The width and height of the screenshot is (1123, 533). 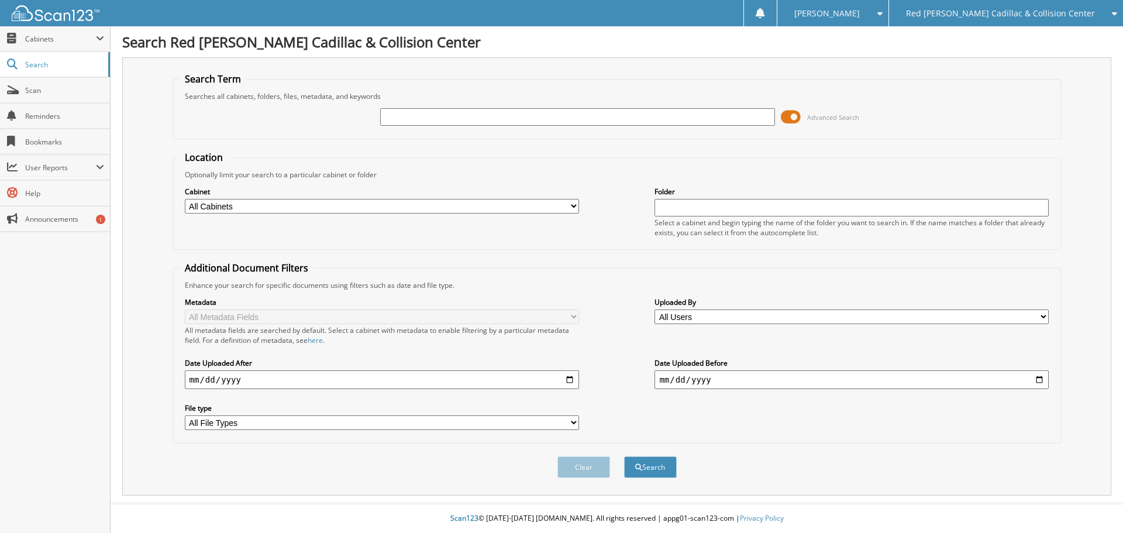 What do you see at coordinates (833, 117) in the screenshot?
I see `span: Advanced Search` at bounding box center [833, 117].